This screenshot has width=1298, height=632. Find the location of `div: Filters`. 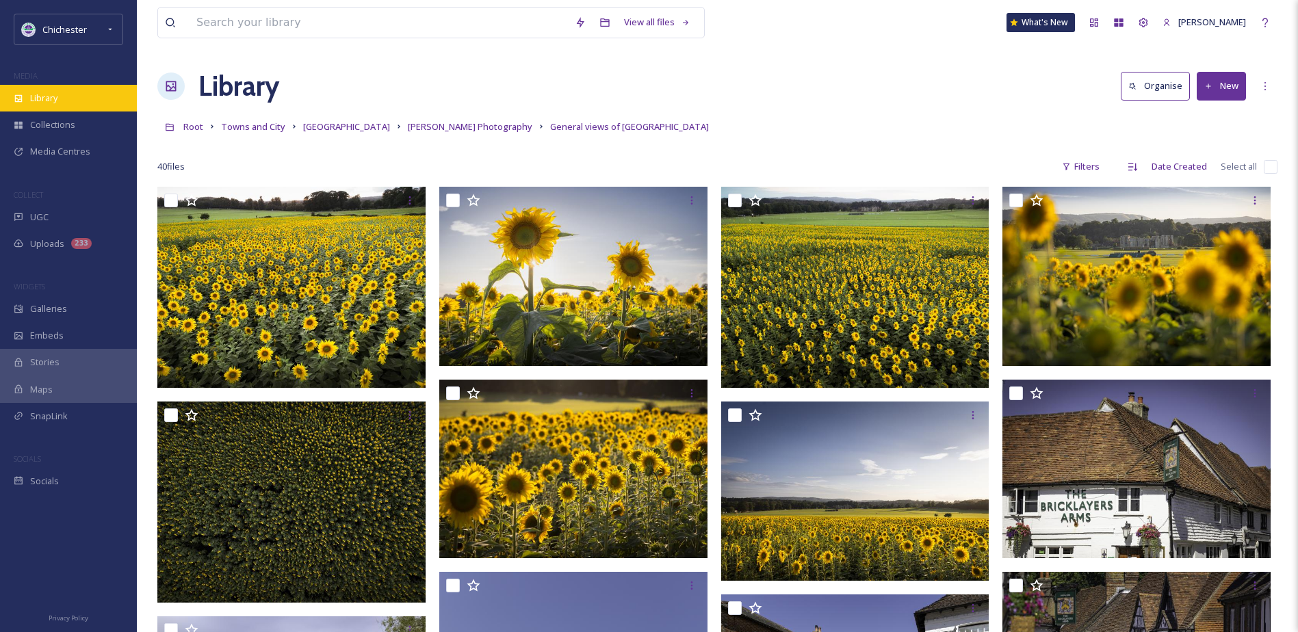

div: Filters is located at coordinates (1081, 166).